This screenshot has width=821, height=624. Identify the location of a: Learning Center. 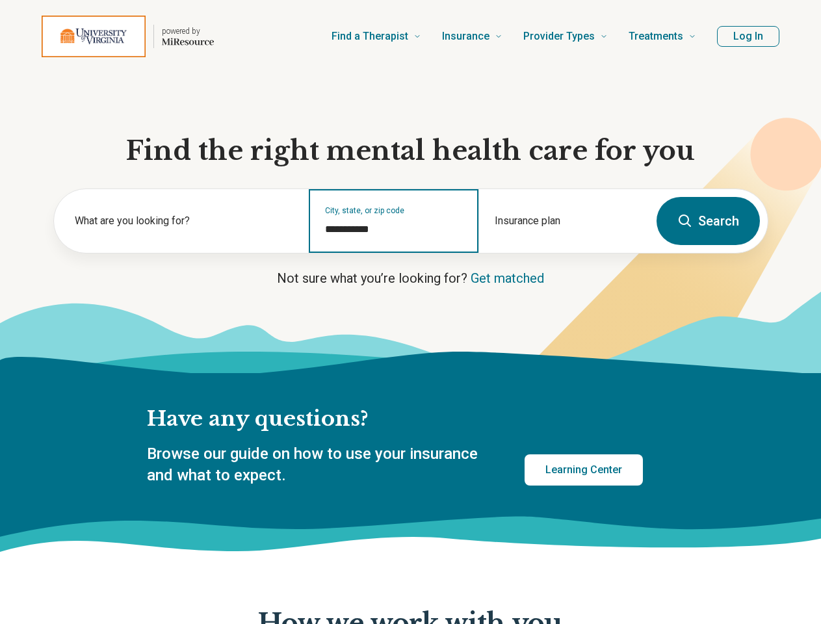
(584, 470).